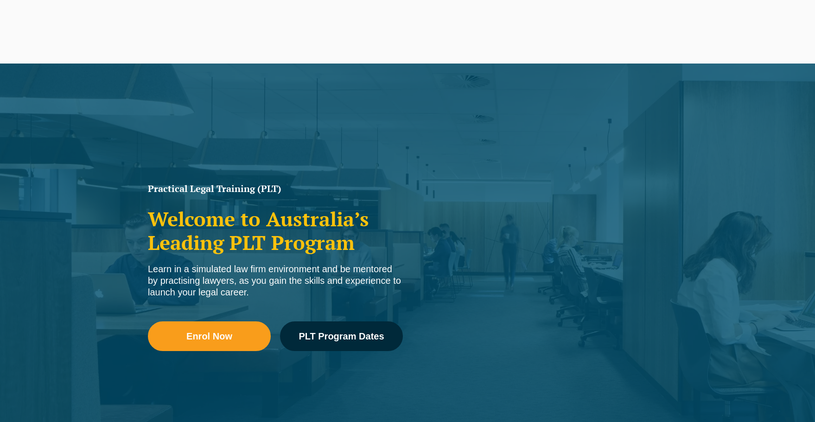  I want to click on a: PLT Program Dates, so click(341, 336).